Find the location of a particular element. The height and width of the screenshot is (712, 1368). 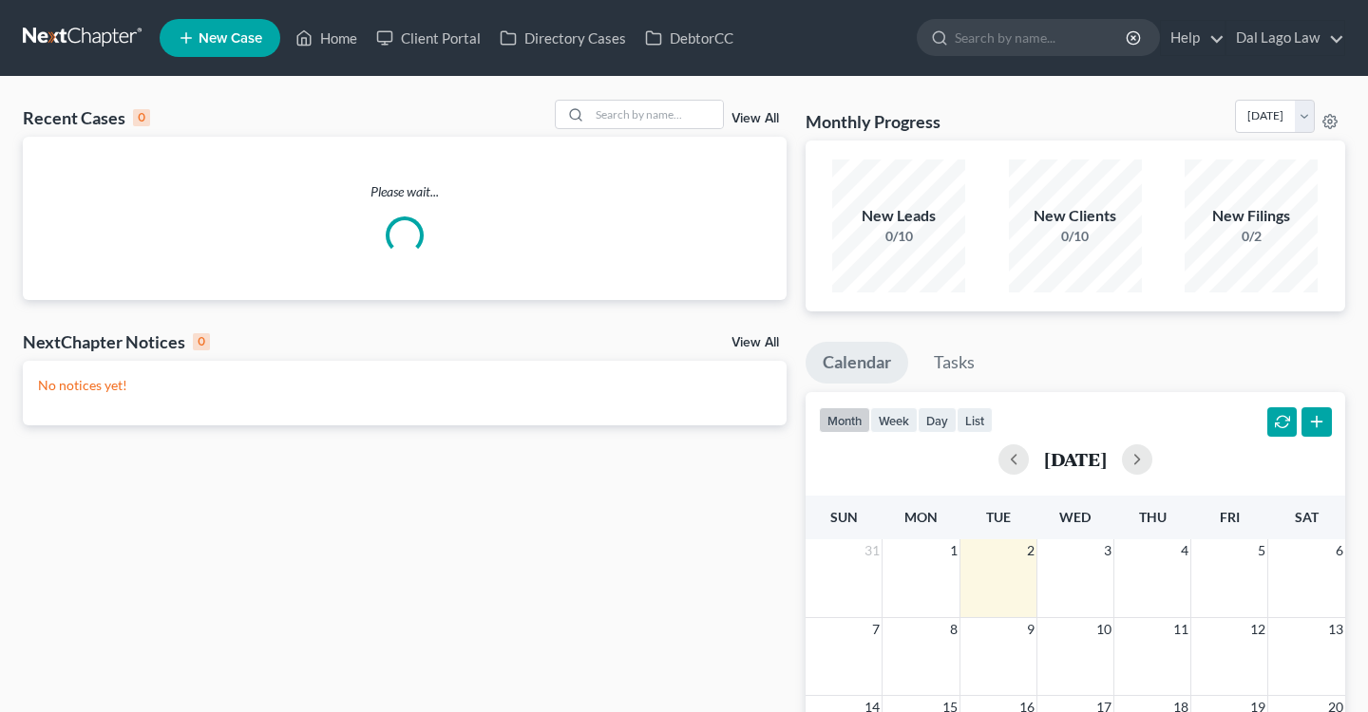

span: 8 is located at coordinates (954, 630).